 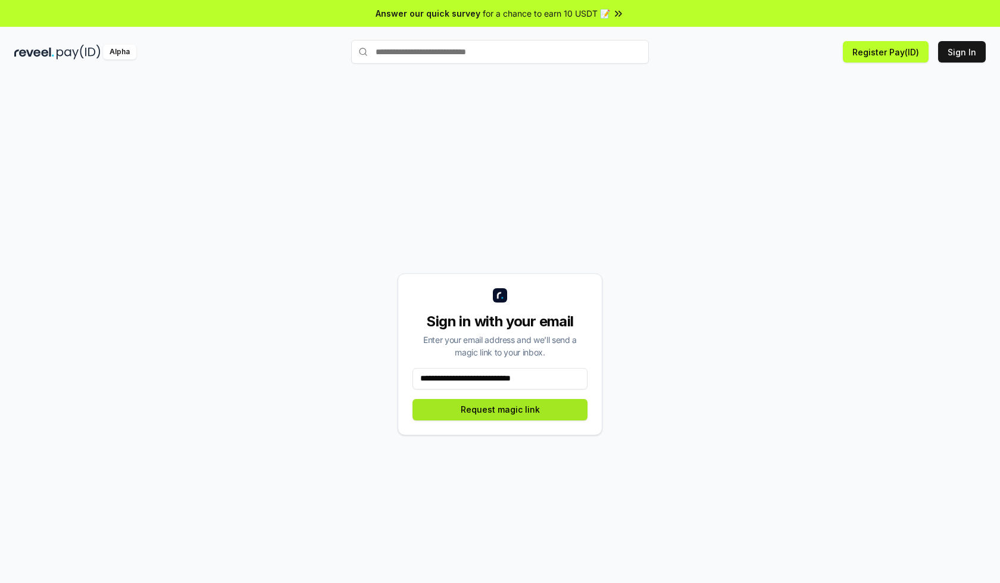 I want to click on span: for a chance to earn 10 USDT 📝, so click(x=546, y=13).